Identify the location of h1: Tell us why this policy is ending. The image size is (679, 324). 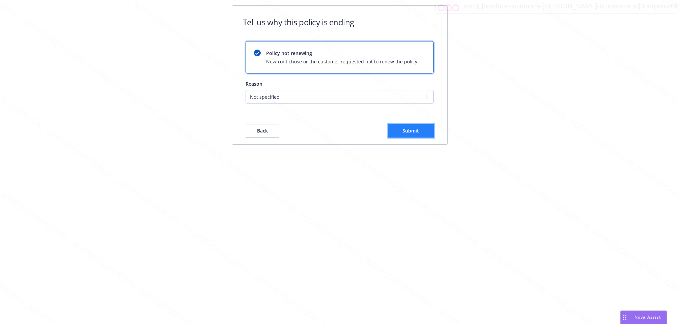
(299, 22).